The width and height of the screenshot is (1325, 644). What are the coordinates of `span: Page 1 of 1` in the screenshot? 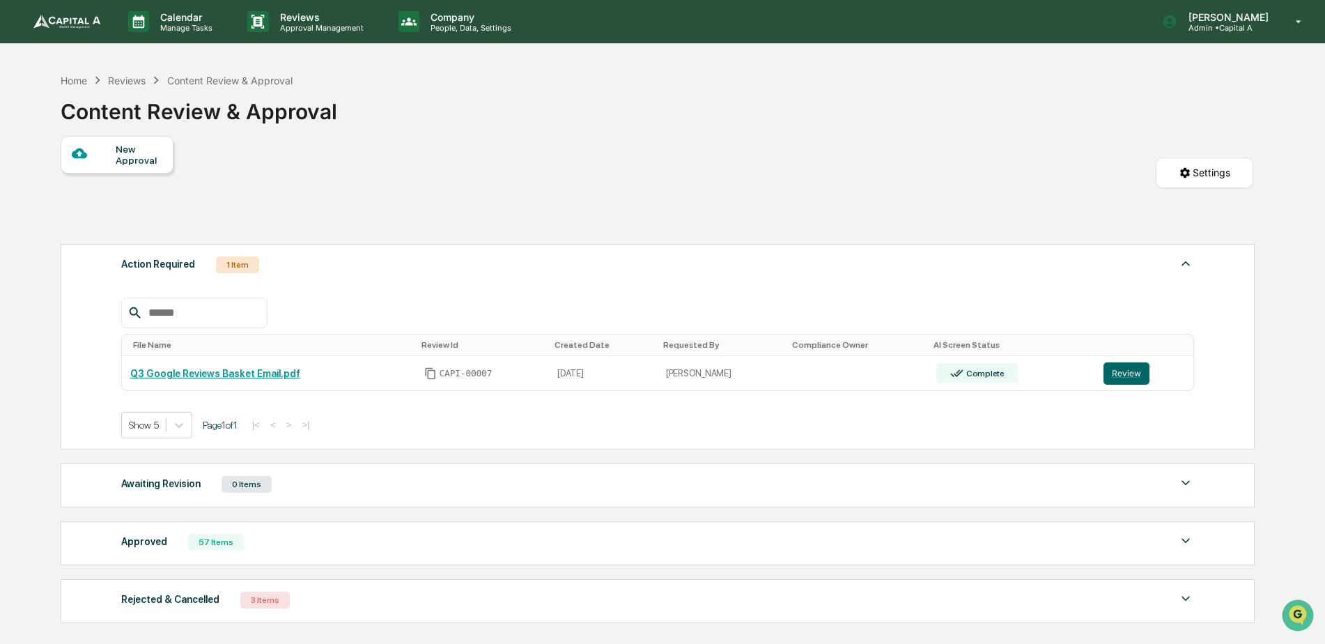 It's located at (220, 425).